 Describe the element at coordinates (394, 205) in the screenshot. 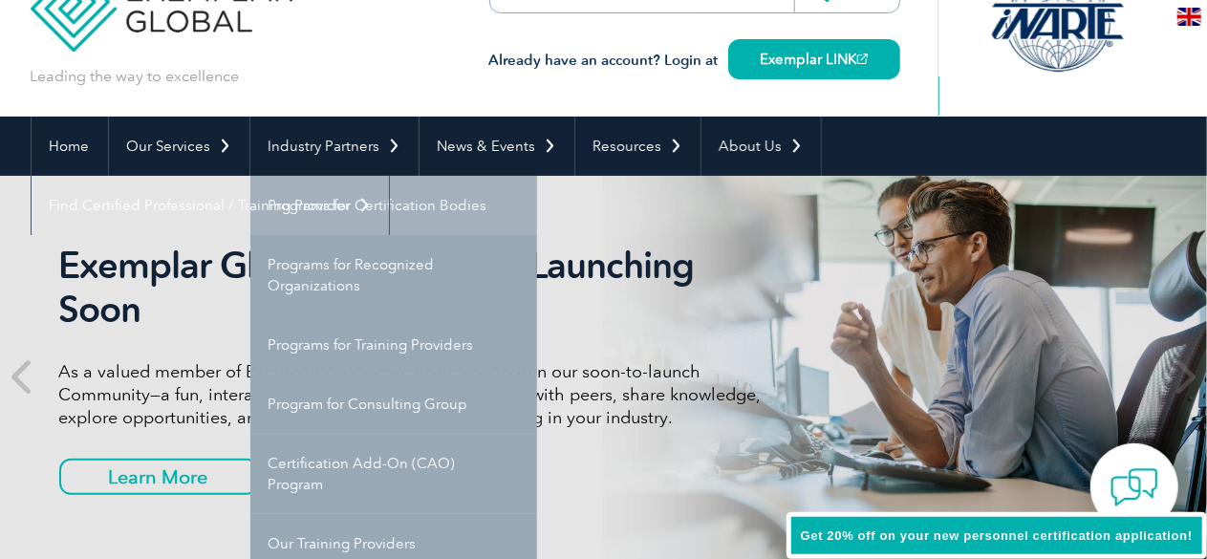

I see `a: Programs for Certification Bodies` at that location.